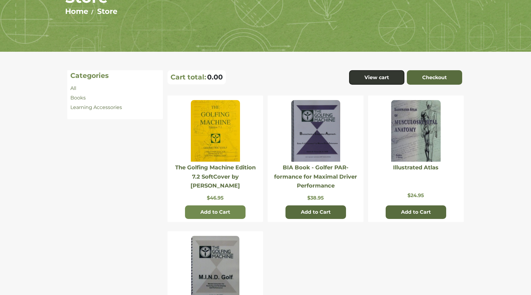 Image resolution: width=531 pixels, height=295 pixels. What do you see at coordinates (215, 197) in the screenshot?
I see `p: $46.95` at bounding box center [215, 197].